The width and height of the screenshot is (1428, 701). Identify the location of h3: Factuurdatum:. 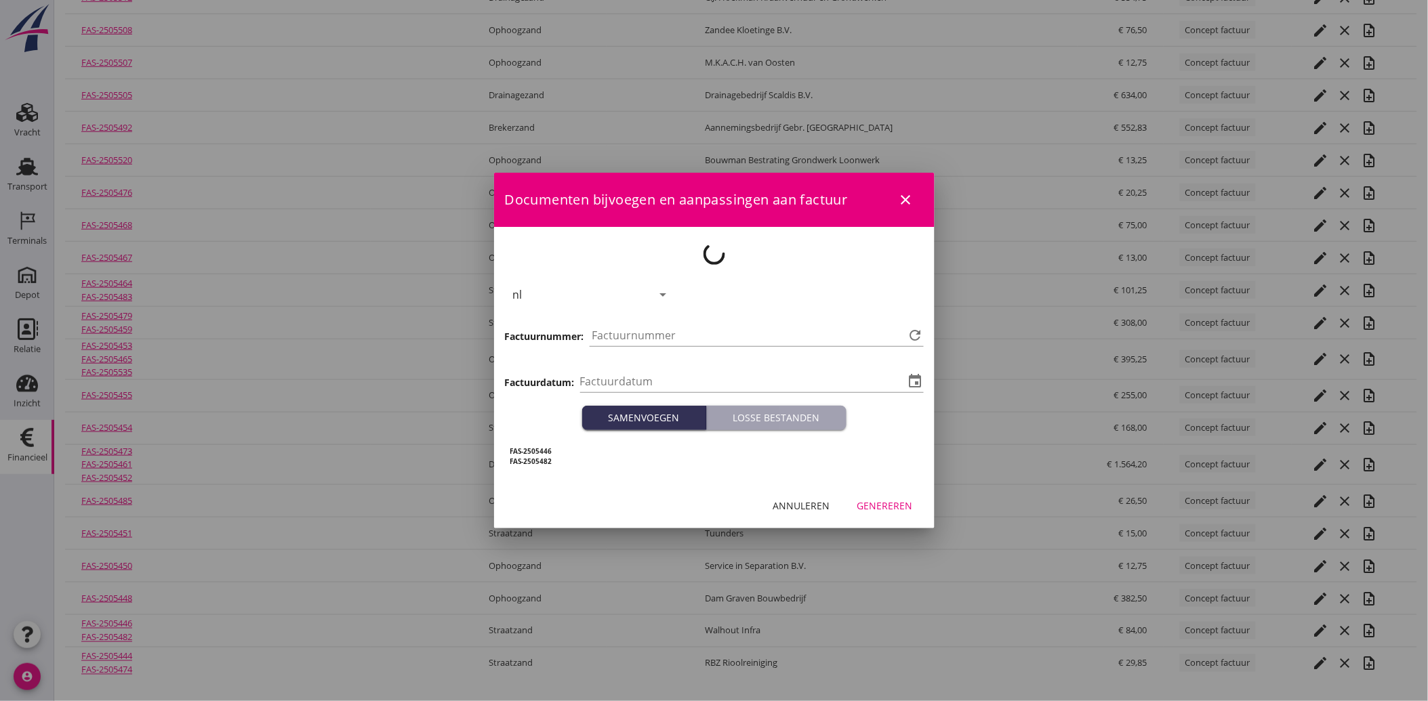
(539, 382).